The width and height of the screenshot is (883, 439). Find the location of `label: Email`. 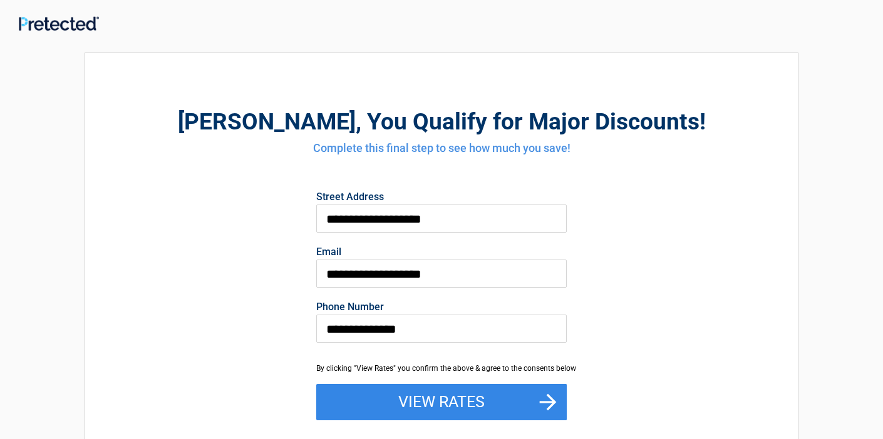

label: Email is located at coordinates (441, 252).